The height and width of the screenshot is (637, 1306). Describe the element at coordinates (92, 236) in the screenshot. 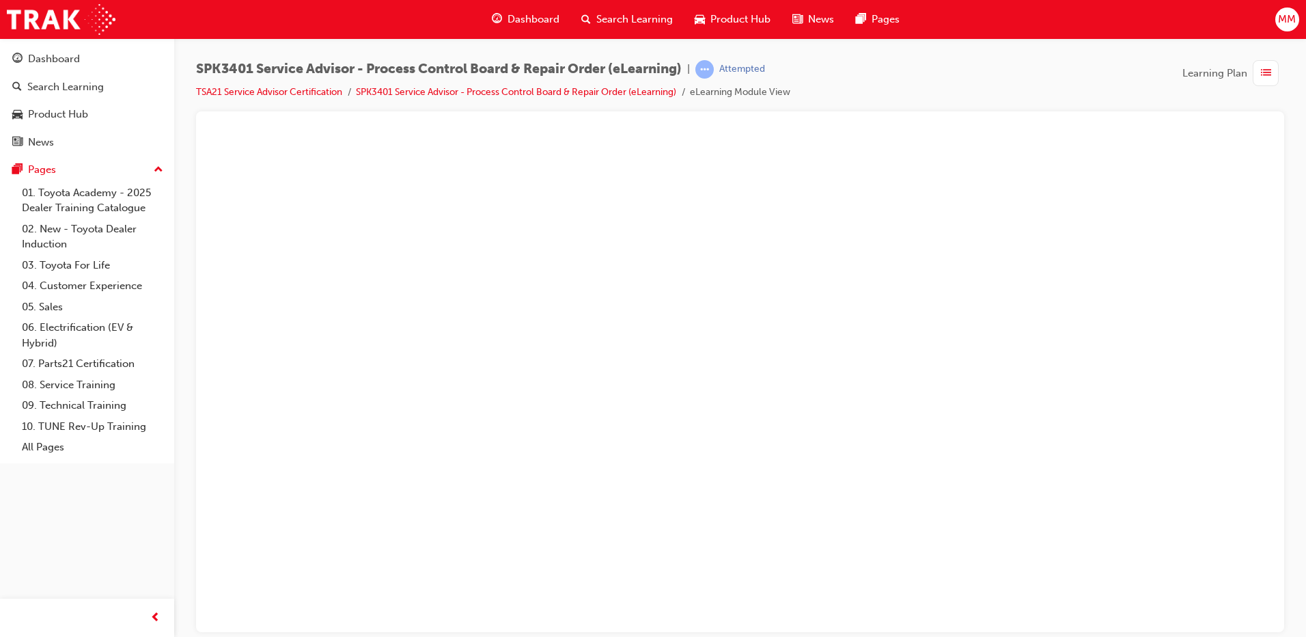

I see `a: 02. New - Toyota Dealer Induction` at that location.